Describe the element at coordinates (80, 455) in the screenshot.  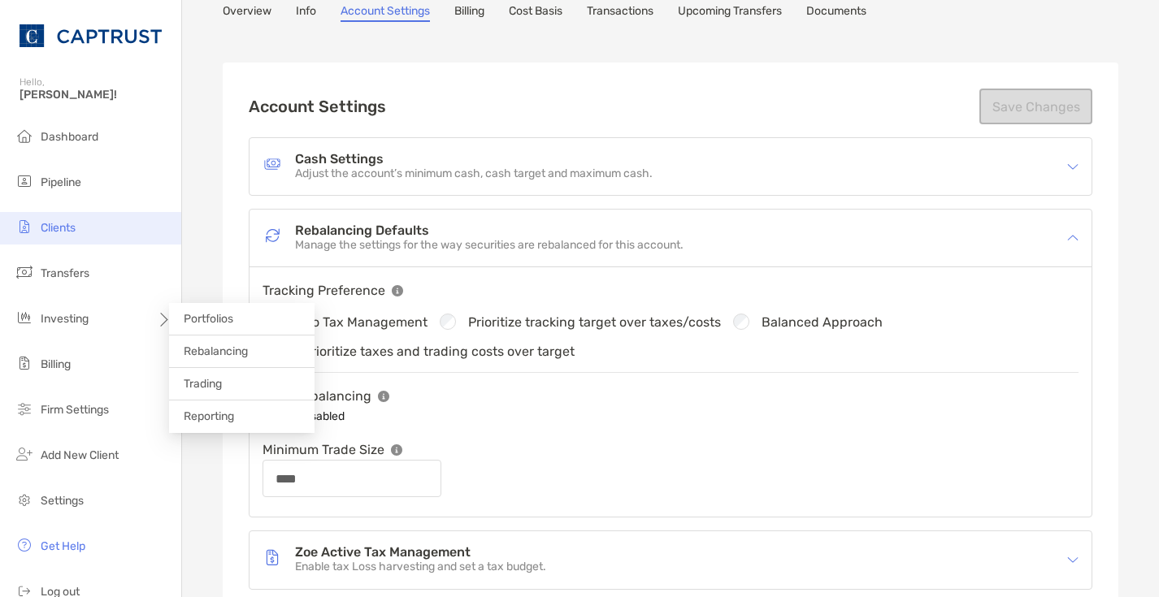
I see `span: Add New Client` at that location.